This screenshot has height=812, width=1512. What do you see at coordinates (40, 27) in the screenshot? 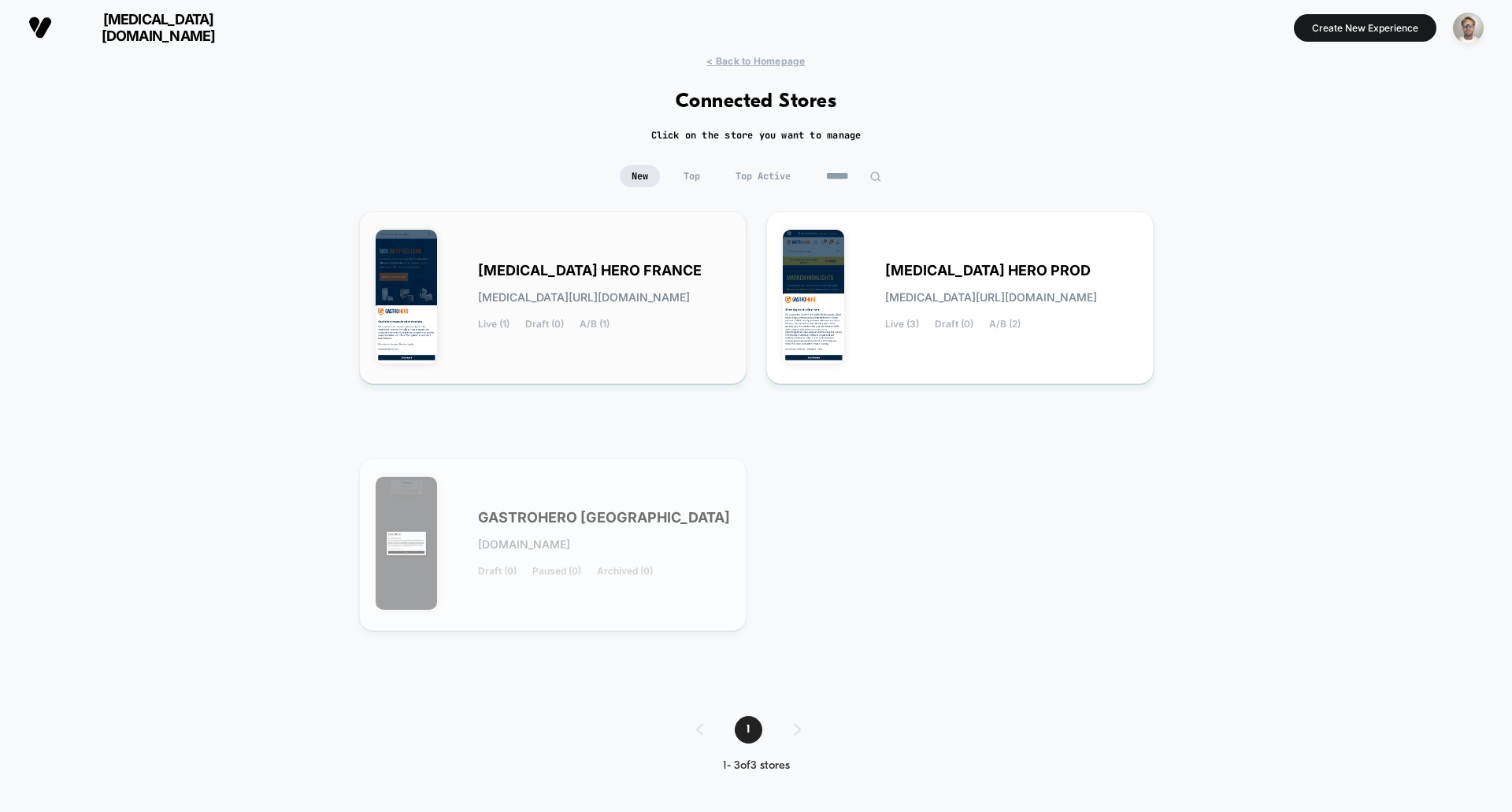
I see `img: Visually logo` at bounding box center [40, 27].